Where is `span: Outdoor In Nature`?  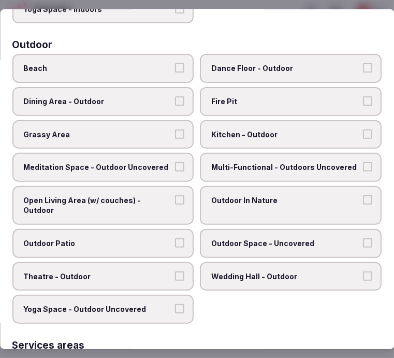 span: Outdoor In Nature is located at coordinates (286, 200).